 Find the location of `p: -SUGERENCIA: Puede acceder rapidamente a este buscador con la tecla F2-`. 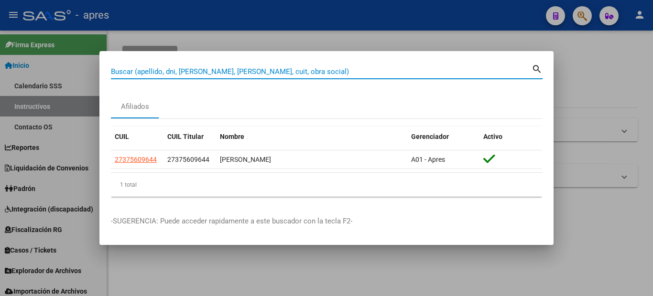

p: -SUGERENCIA: Puede acceder rapidamente a este buscador con la tecla F2- is located at coordinates (326, 221).